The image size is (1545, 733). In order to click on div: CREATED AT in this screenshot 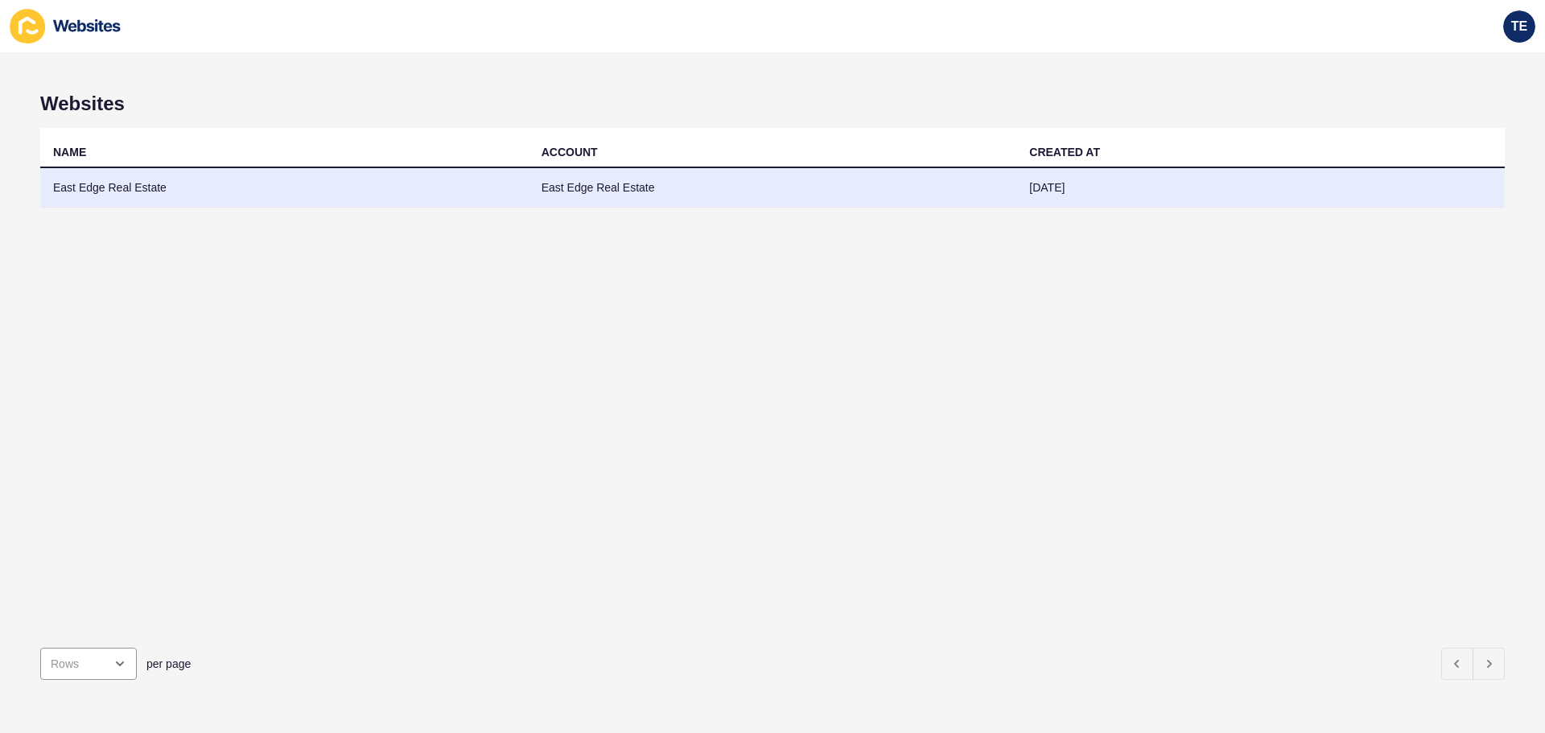, I will do `click(1065, 152)`.